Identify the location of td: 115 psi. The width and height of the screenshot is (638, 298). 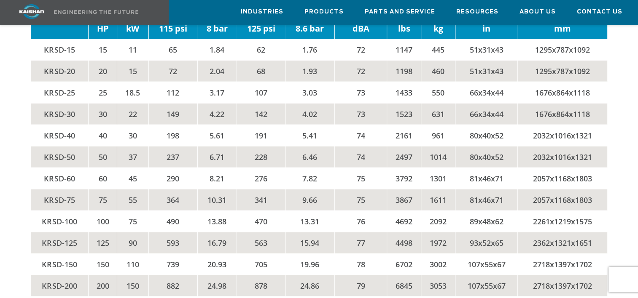
(173, 29).